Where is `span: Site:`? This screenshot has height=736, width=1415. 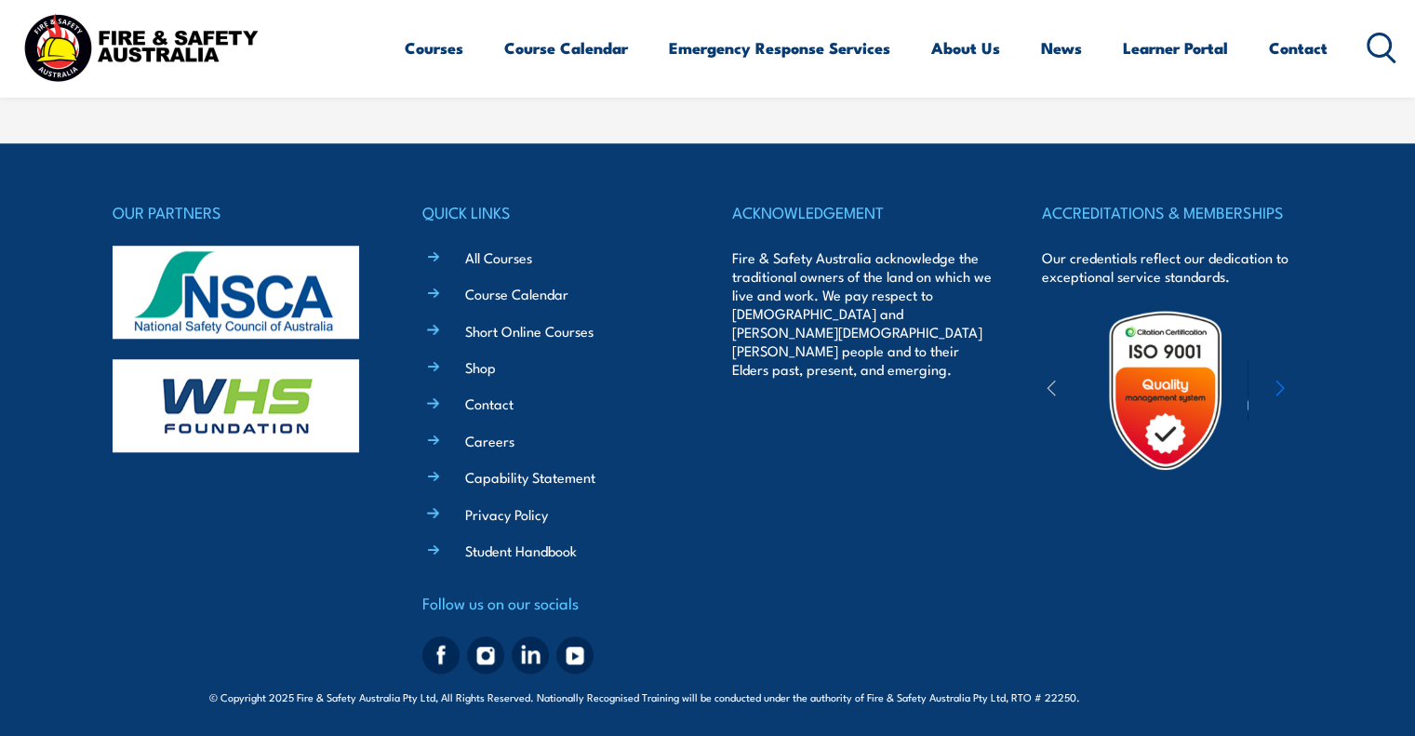
span: Site: is located at coordinates (1153, 697).